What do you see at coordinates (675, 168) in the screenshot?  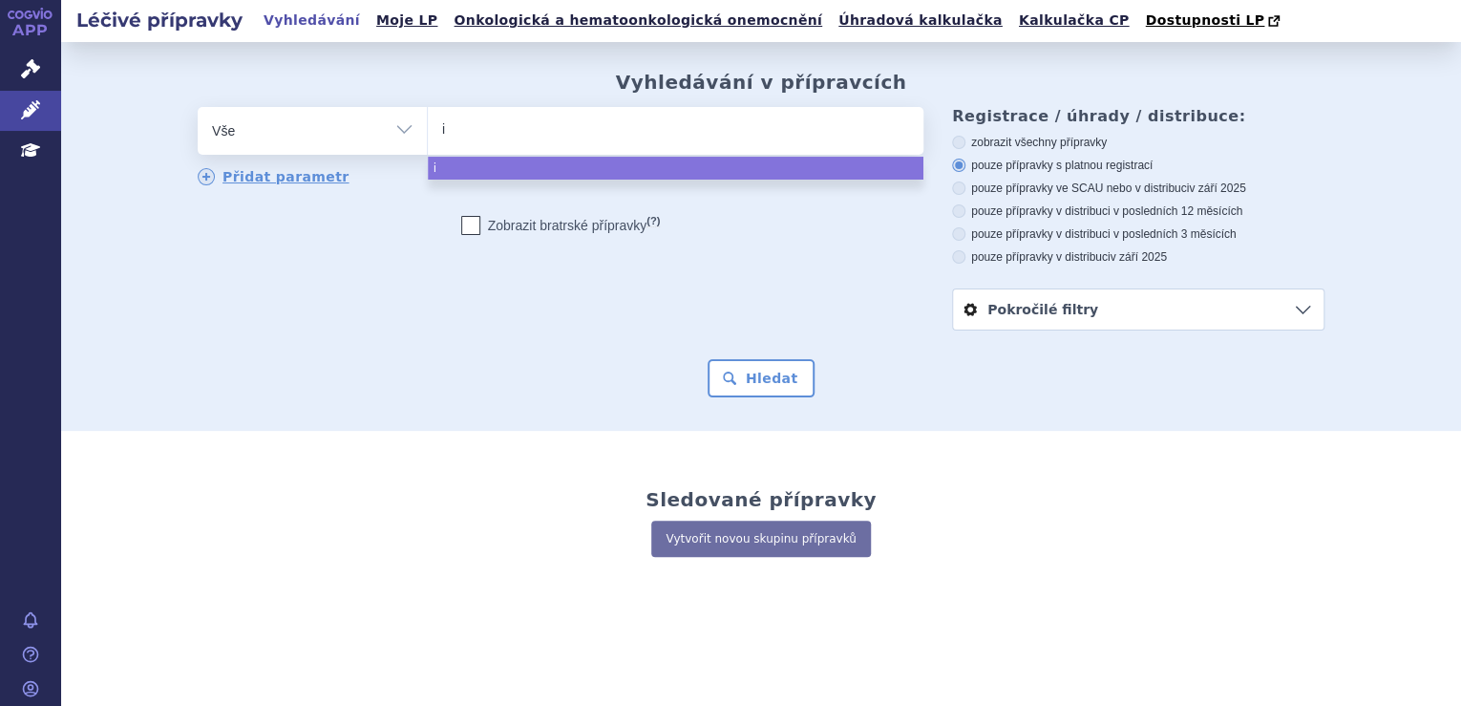 I see `li: i` at bounding box center [675, 168].